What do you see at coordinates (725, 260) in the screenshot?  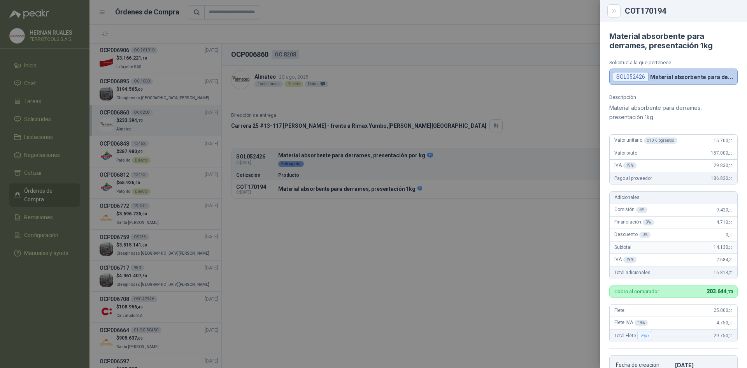 I see `span: 2.684` at bounding box center [725, 260].